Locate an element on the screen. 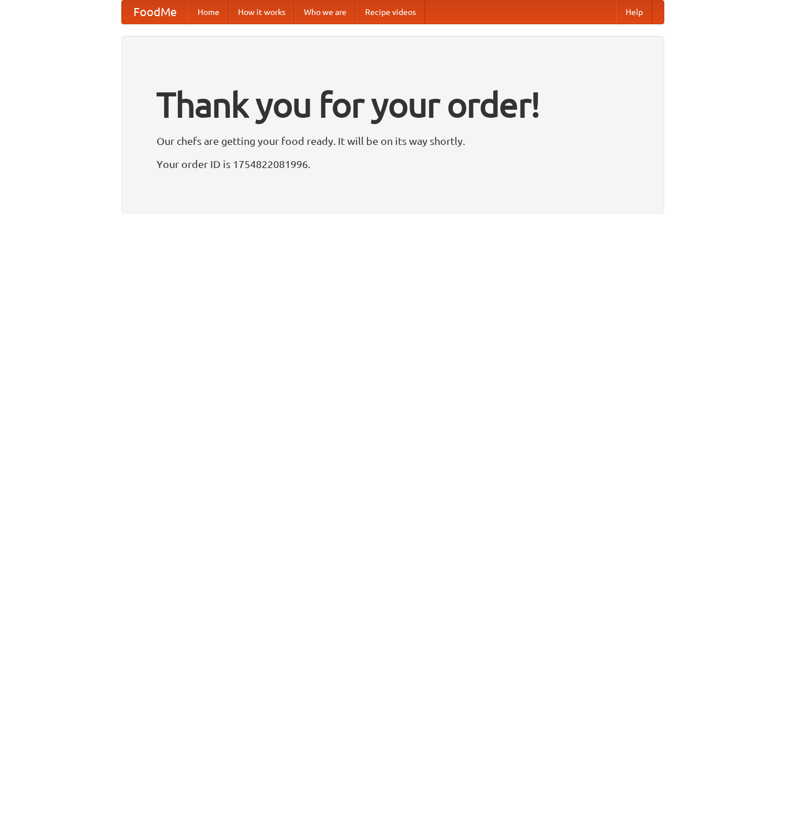  a: Home is located at coordinates (209, 12).